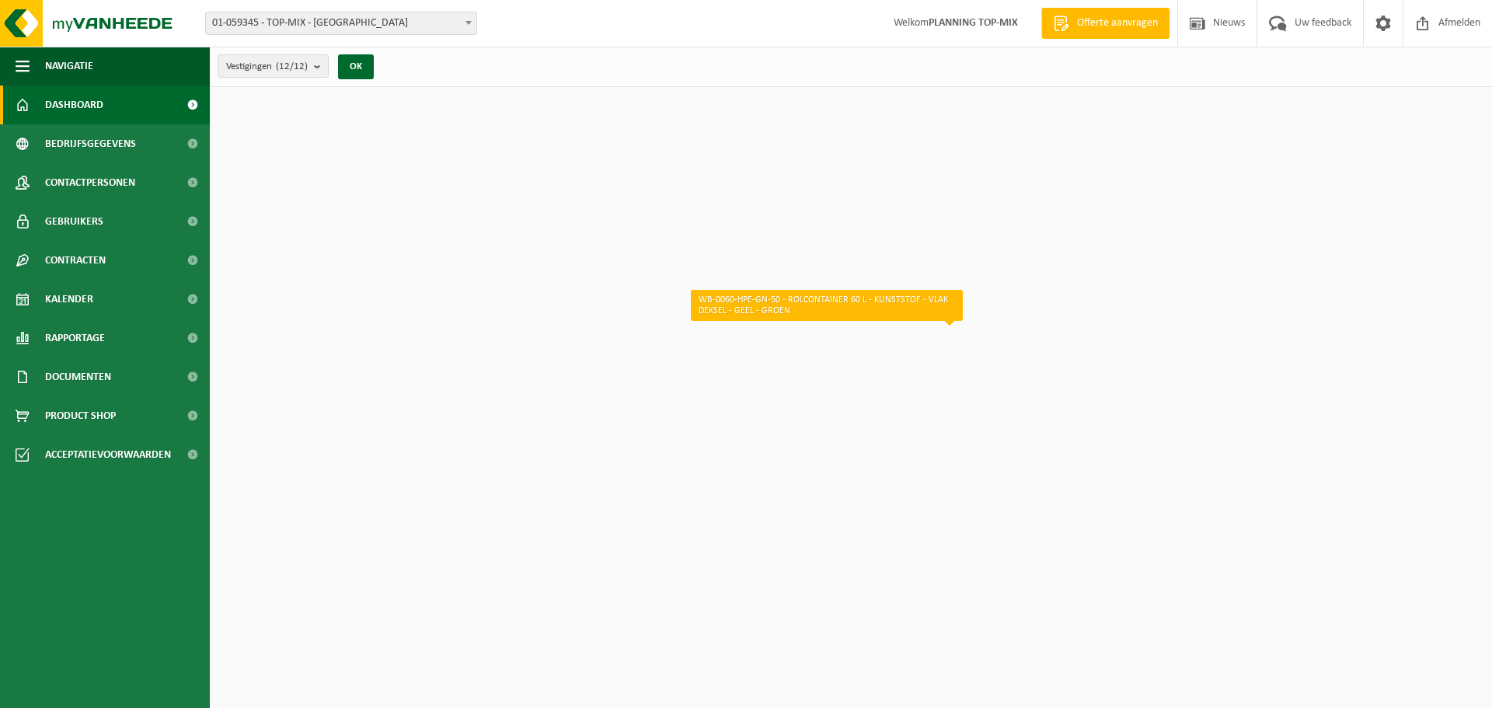  I want to click on span: Contactpersonen, so click(90, 183).